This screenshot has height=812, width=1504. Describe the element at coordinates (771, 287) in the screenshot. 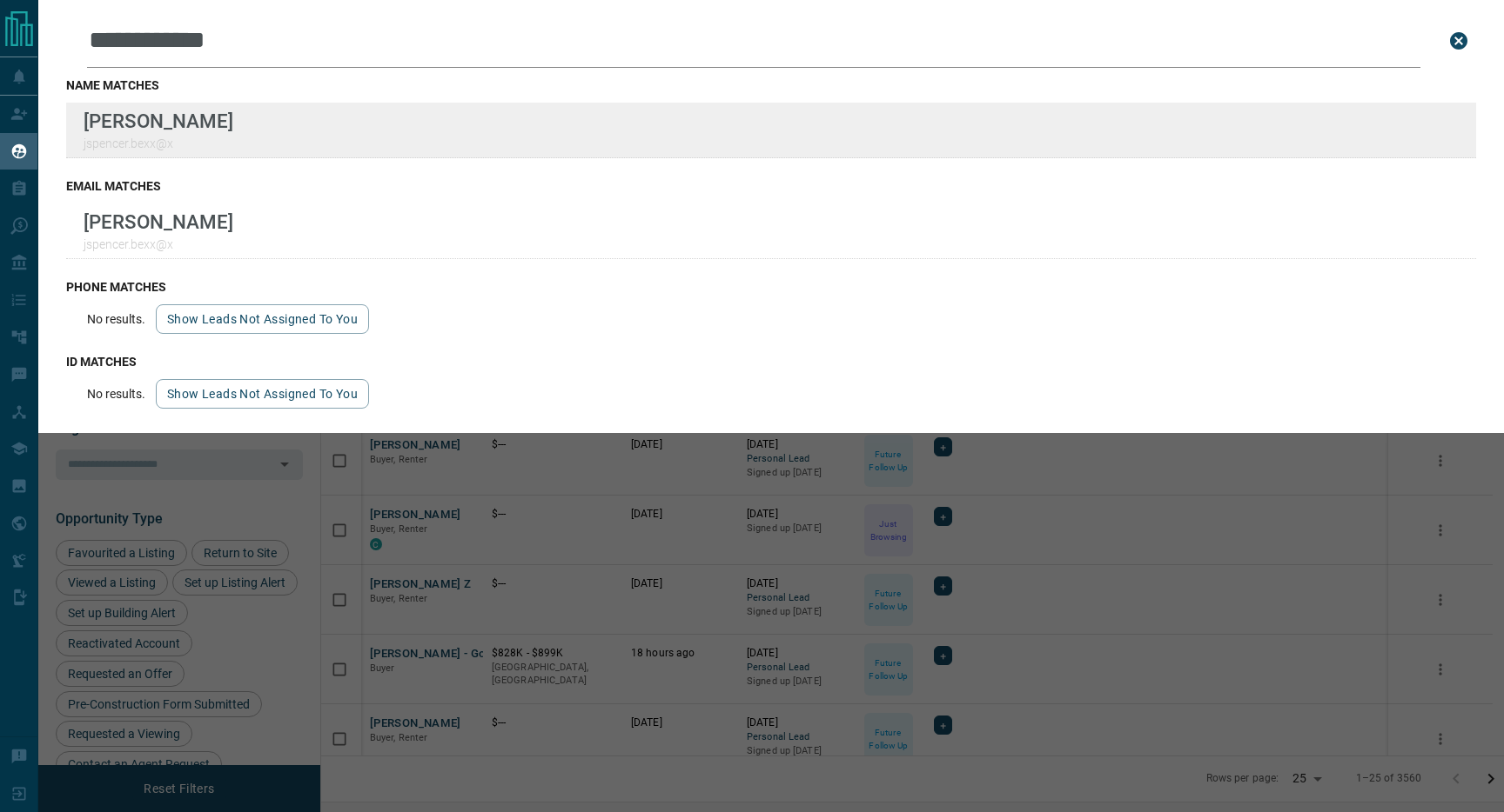

I see `h3: phone matches` at that location.